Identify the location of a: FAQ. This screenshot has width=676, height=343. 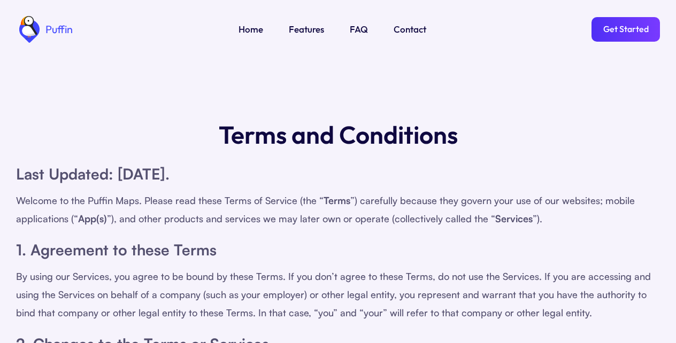
(359, 29).